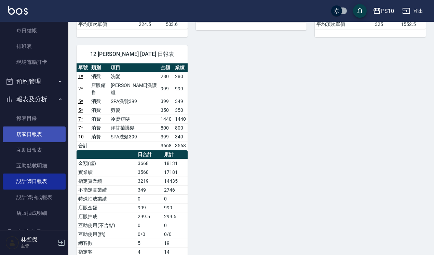 The width and height of the screenshot is (434, 255). I want to click on td: 18131, so click(175, 164).